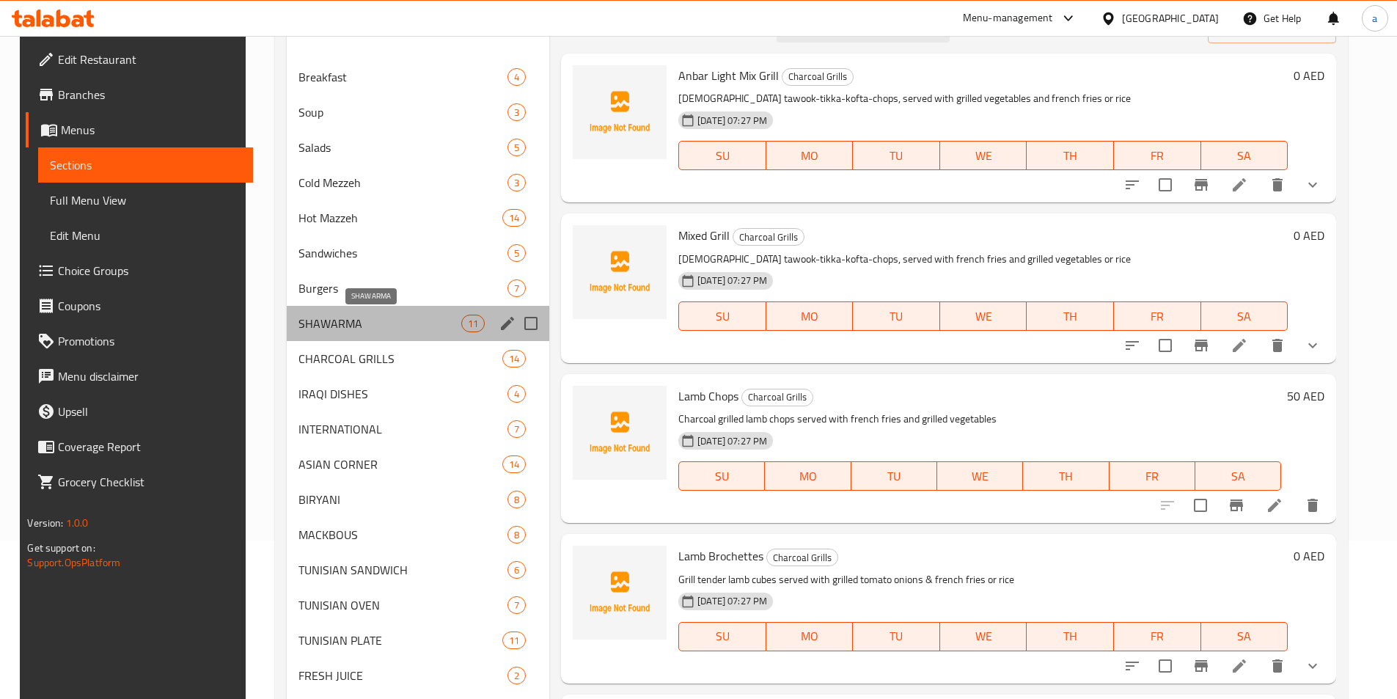 The image size is (1397, 699). Describe the element at coordinates (403, 429) in the screenshot. I see `div: INTERNATIONAL` at that location.